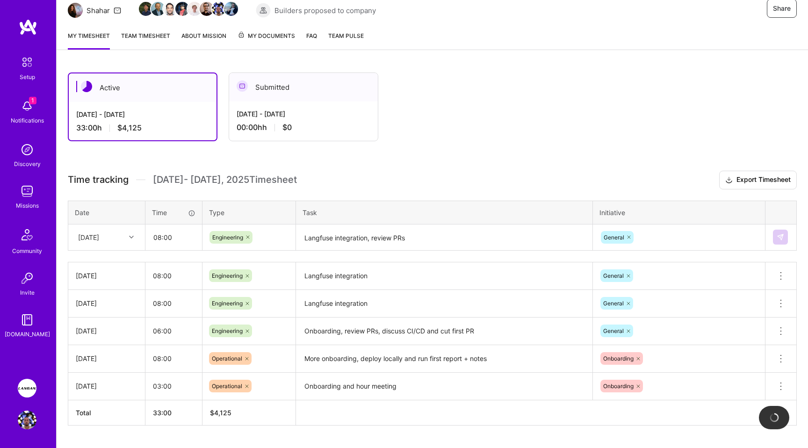 The width and height of the screenshot is (808, 448). I want to click on div: Time, so click(173, 212).